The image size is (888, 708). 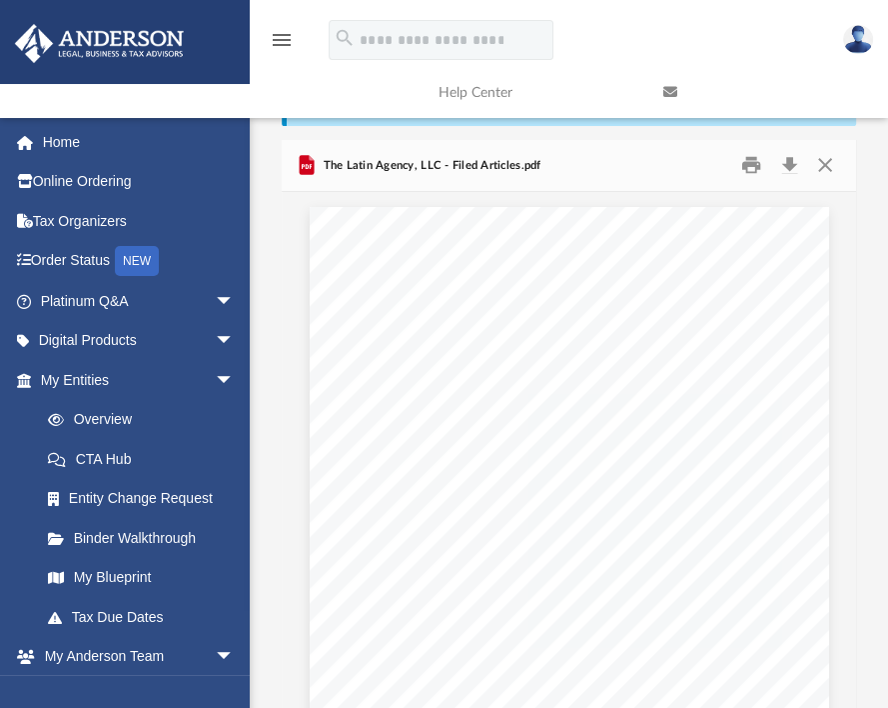 I want to click on a: Tax Organizers, so click(x=139, y=221).